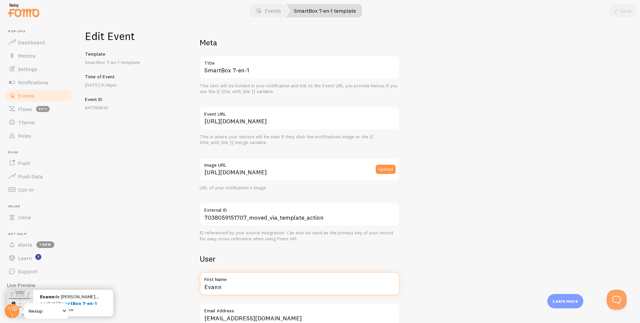 The height and width of the screenshot is (323, 640). What do you see at coordinates (27, 56) in the screenshot?
I see `span: Metrics` at bounding box center [27, 56].